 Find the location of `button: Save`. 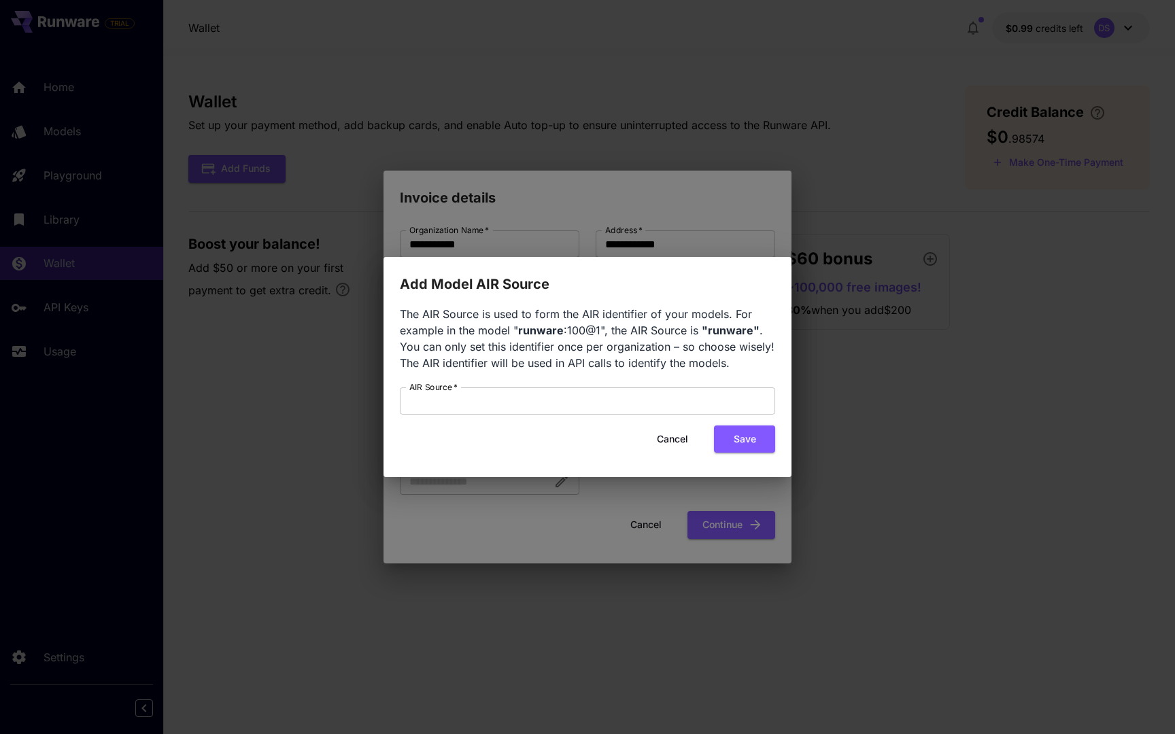

button: Save is located at coordinates (745, 439).